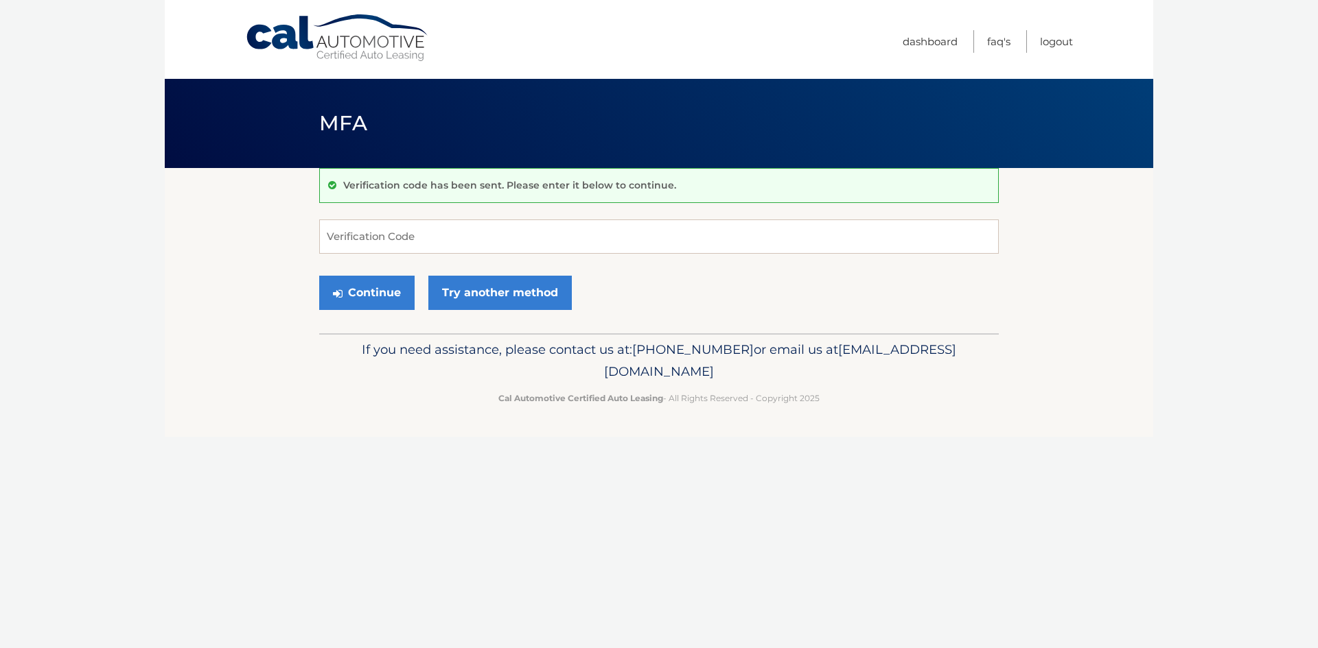  I want to click on a: Dashboard, so click(930, 41).